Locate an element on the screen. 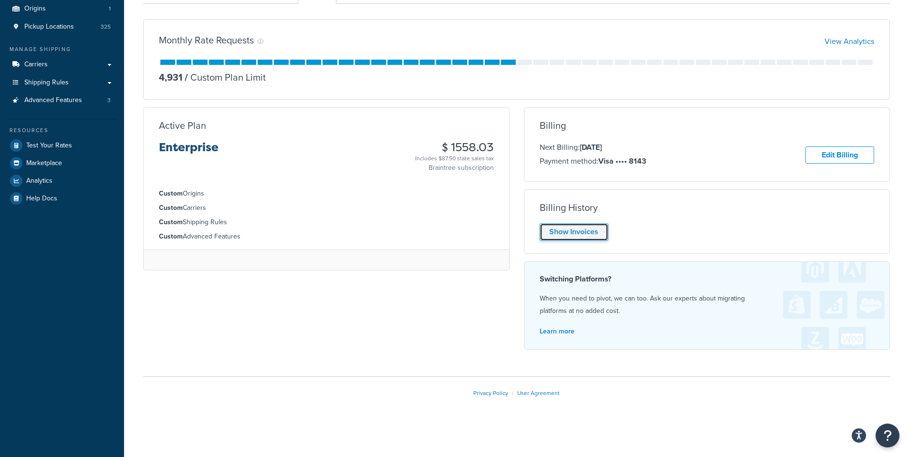 The height and width of the screenshot is (457, 909). p: Next Billing: is located at coordinates (593, 147).